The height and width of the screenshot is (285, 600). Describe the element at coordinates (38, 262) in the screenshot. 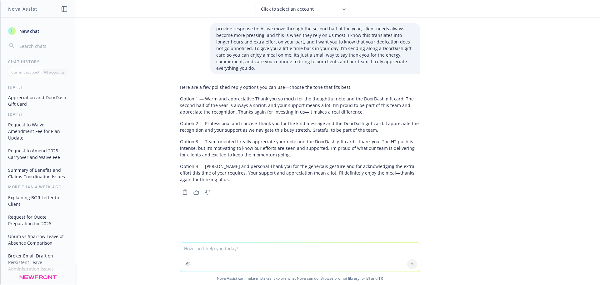

I see `button: Broker Email Draft on Persistent Leave Administration Issues` at that location.